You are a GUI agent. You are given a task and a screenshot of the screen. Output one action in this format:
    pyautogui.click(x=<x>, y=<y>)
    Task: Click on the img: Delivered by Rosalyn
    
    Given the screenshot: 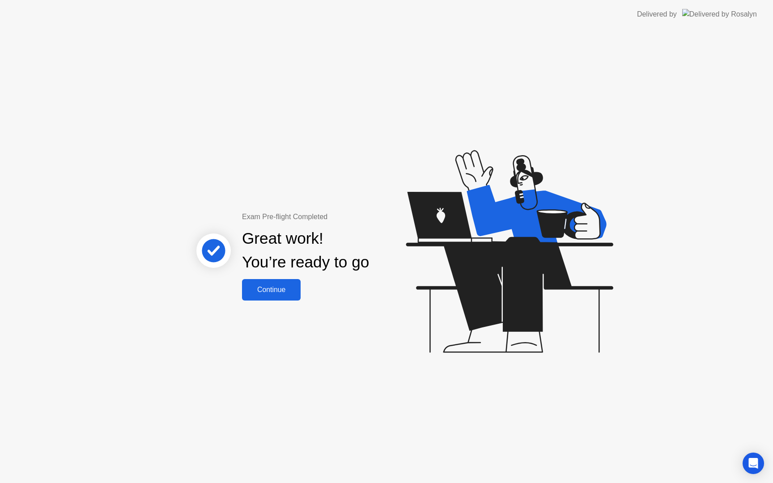 What is the action you would take?
    pyautogui.click(x=720, y=14)
    